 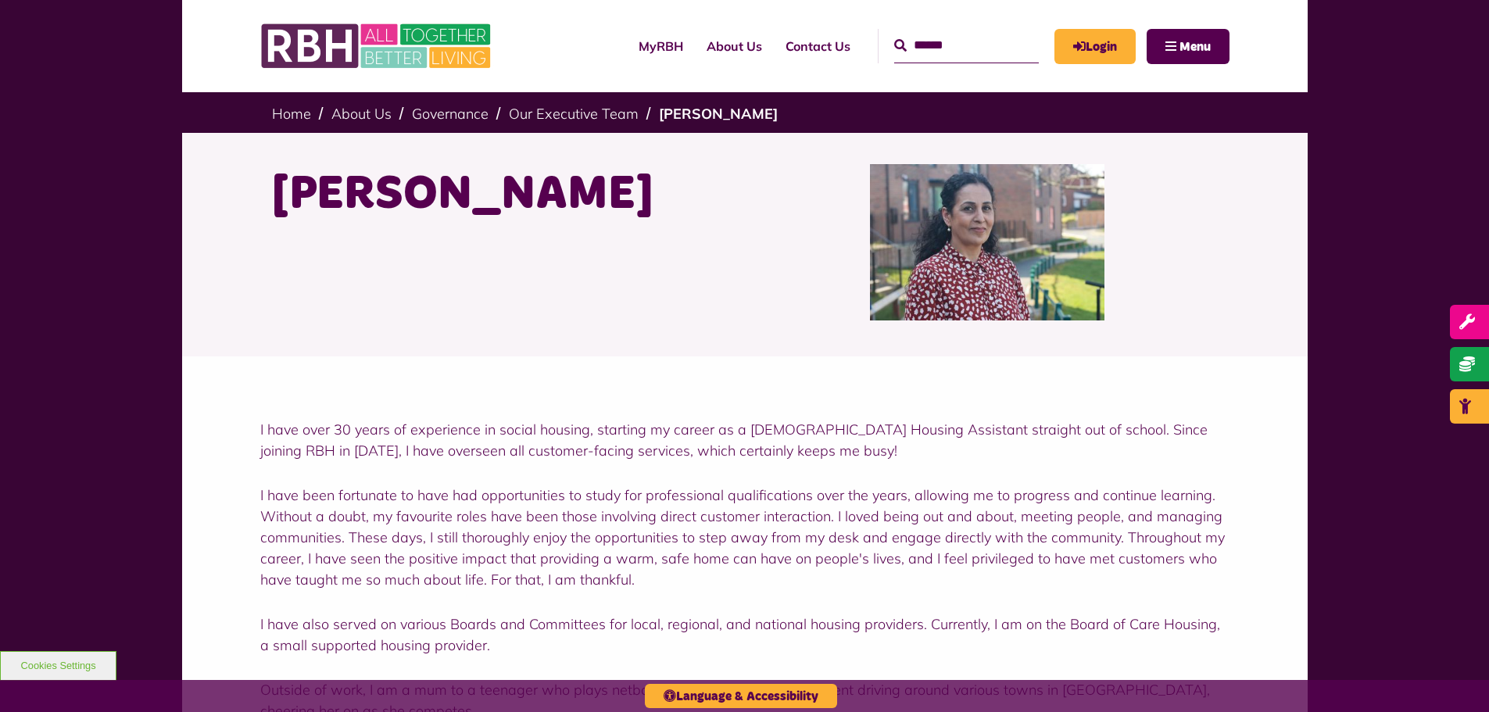 I want to click on button: Language & Accessibility, so click(x=741, y=696).